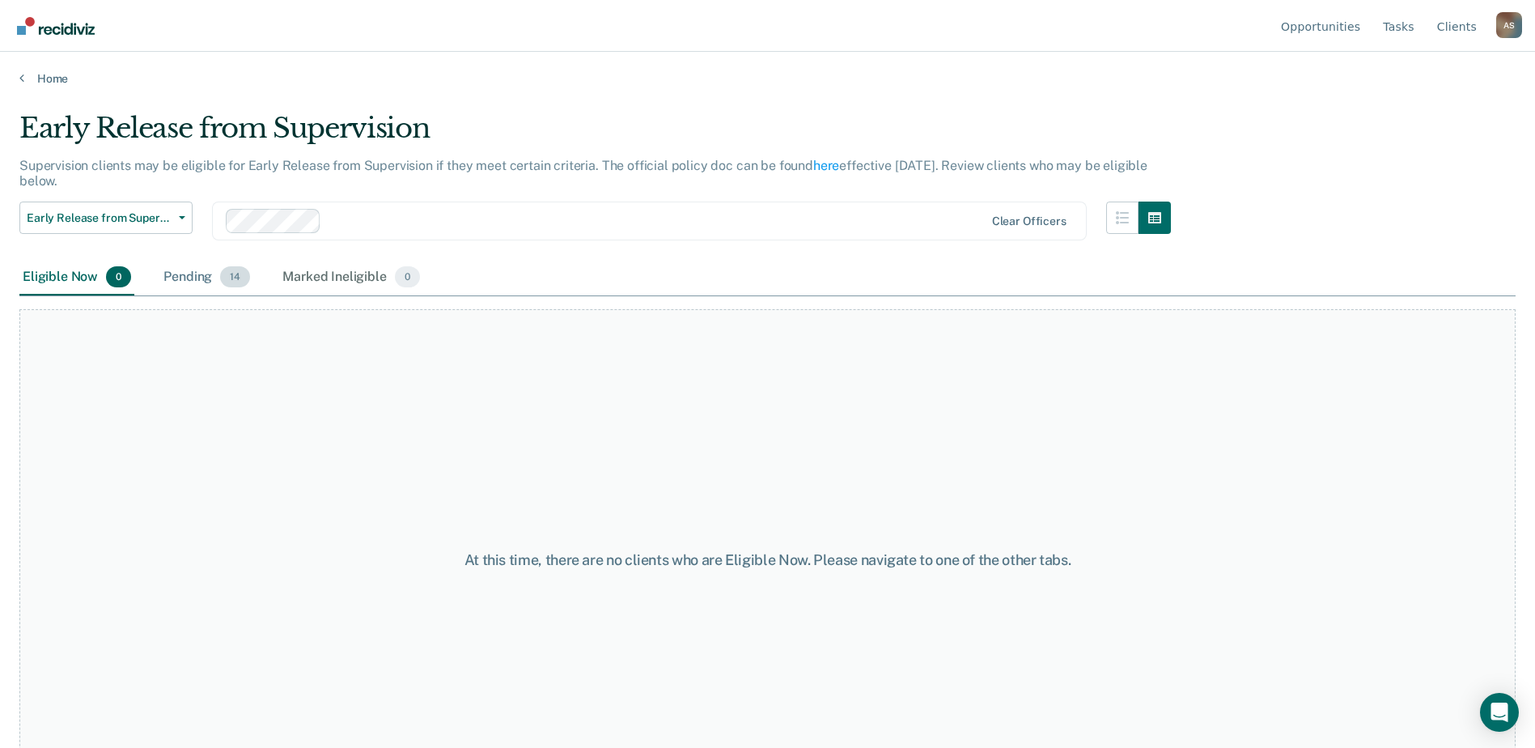  What do you see at coordinates (826, 165) in the screenshot?
I see `a: here` at bounding box center [826, 165].